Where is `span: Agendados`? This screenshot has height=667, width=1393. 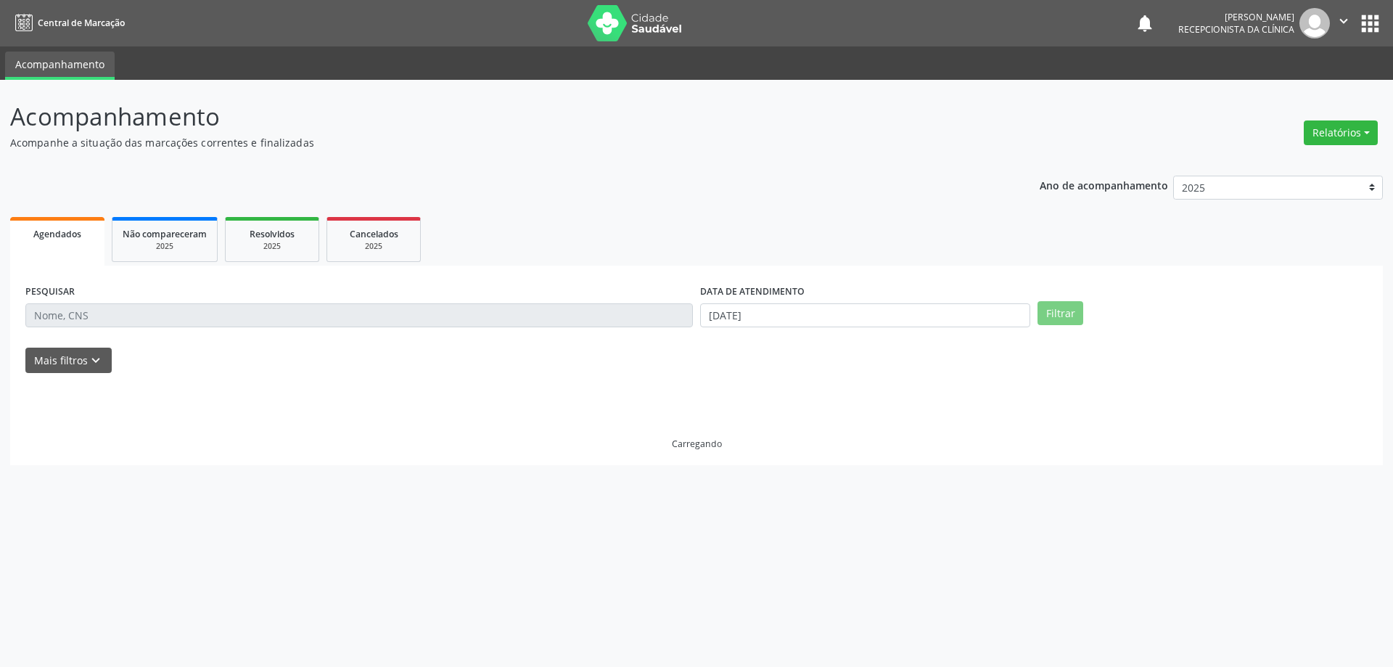
span: Agendados is located at coordinates (57, 234).